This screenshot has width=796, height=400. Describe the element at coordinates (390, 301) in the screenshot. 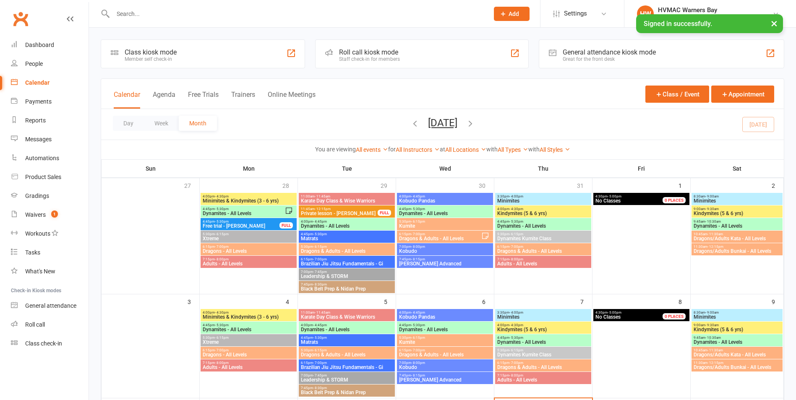

I see `div: 5` at that location.